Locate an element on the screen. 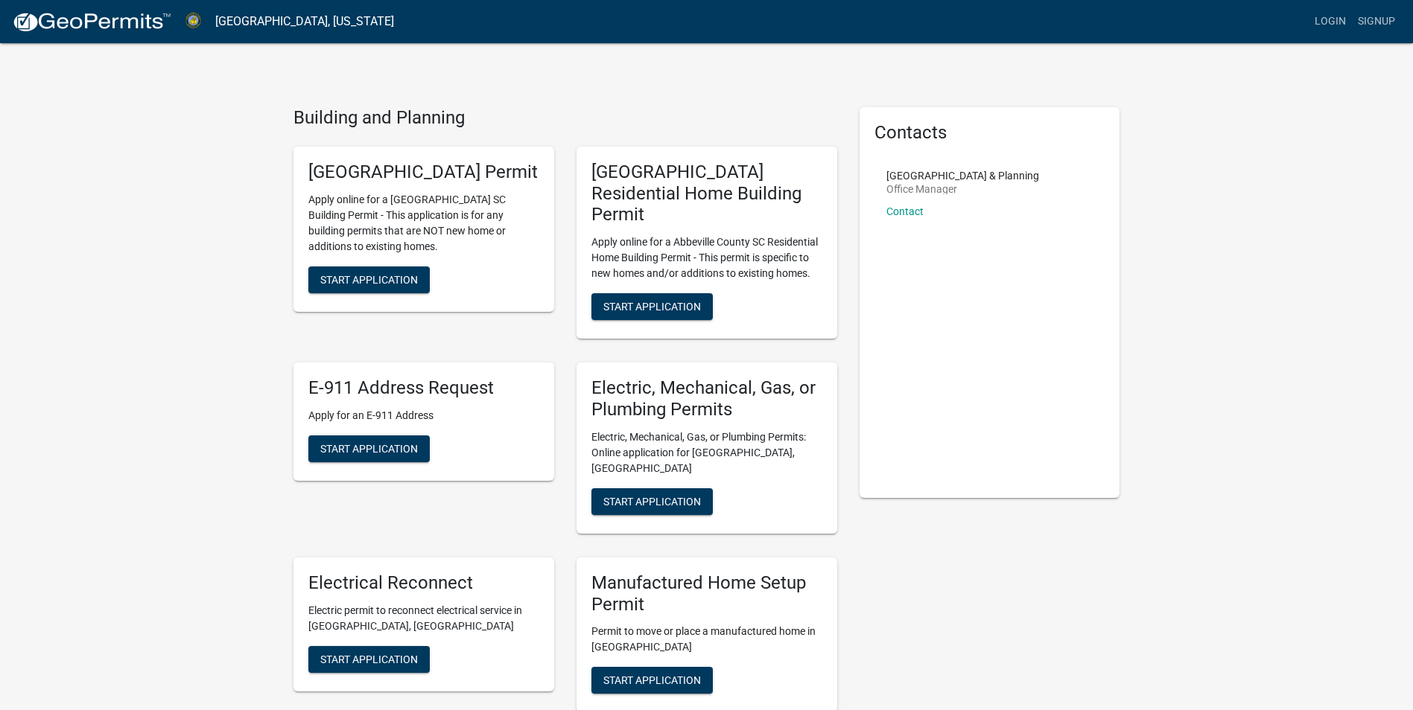 The height and width of the screenshot is (710, 1413). a: Signup is located at coordinates (1376, 22).